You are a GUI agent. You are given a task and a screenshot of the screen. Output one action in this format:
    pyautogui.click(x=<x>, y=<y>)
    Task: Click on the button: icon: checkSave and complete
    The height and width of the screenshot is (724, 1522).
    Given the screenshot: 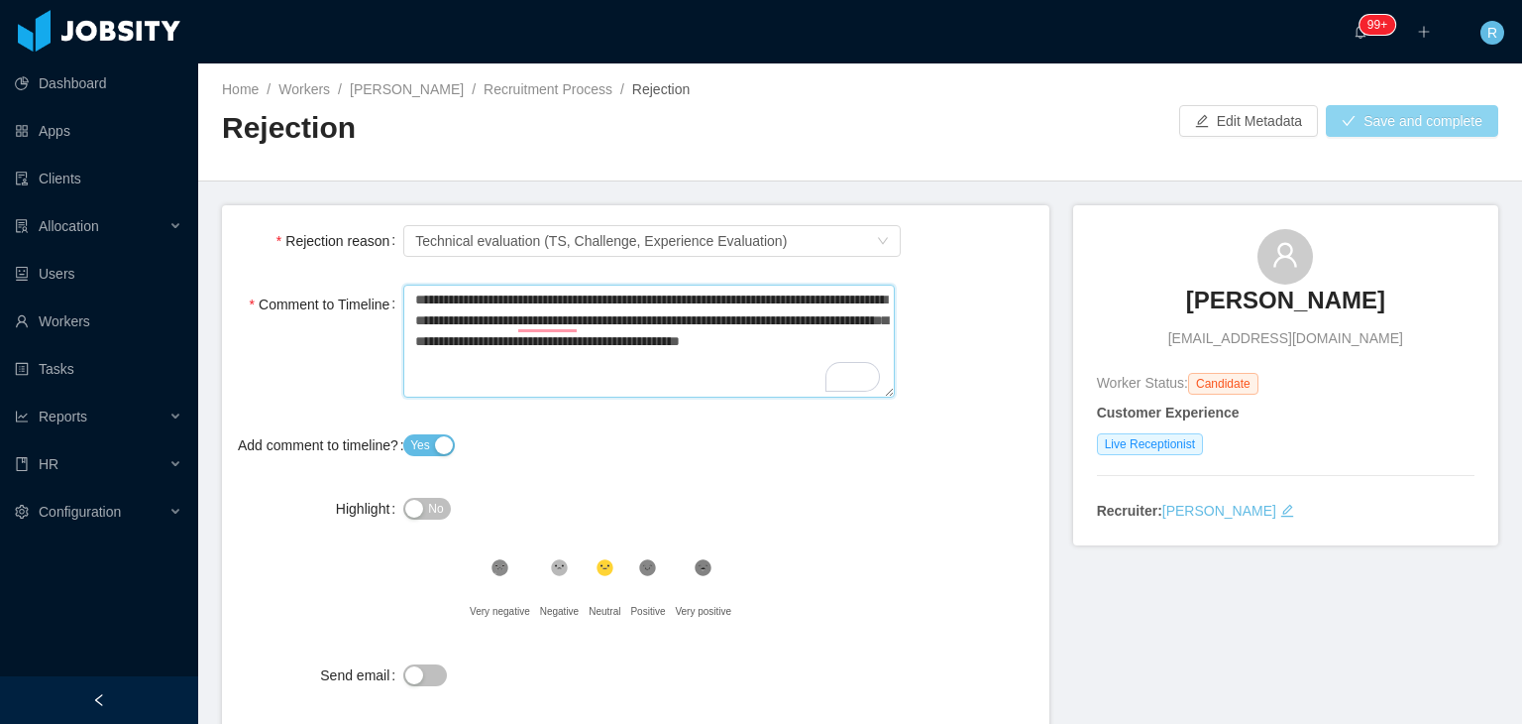 What is the action you would take?
    pyautogui.click(x=1412, y=121)
    